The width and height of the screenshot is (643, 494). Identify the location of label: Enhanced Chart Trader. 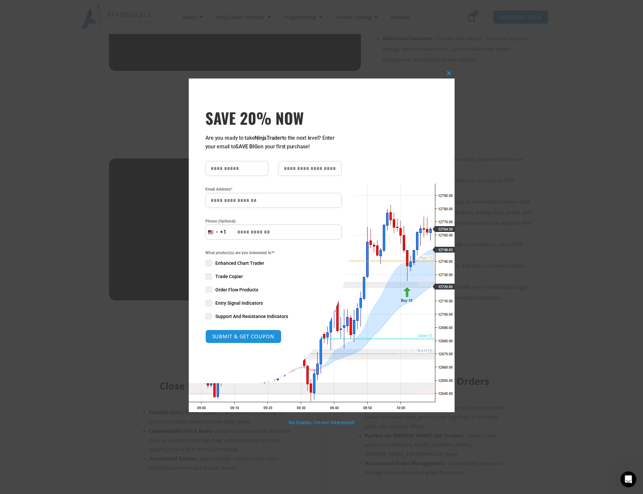
(274, 263).